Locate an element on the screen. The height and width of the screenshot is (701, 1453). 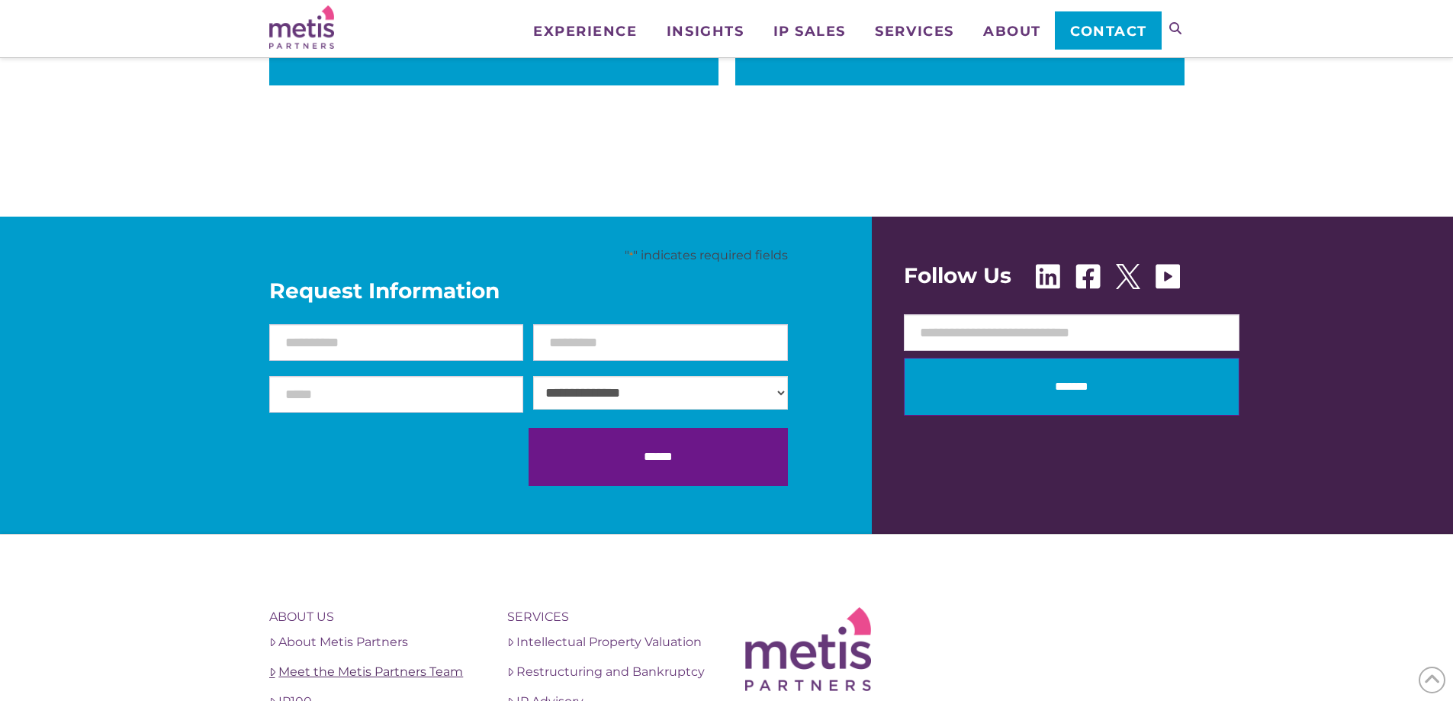
img: Youtube is located at coordinates (1168, 276).